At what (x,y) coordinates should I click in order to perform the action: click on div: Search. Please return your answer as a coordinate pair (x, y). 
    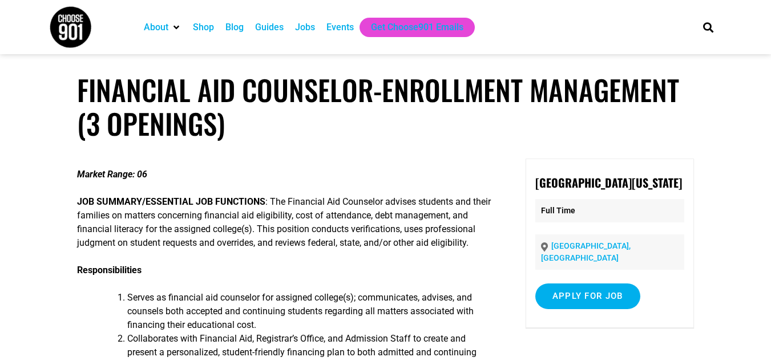
    Looking at the image, I should click on (707, 27).